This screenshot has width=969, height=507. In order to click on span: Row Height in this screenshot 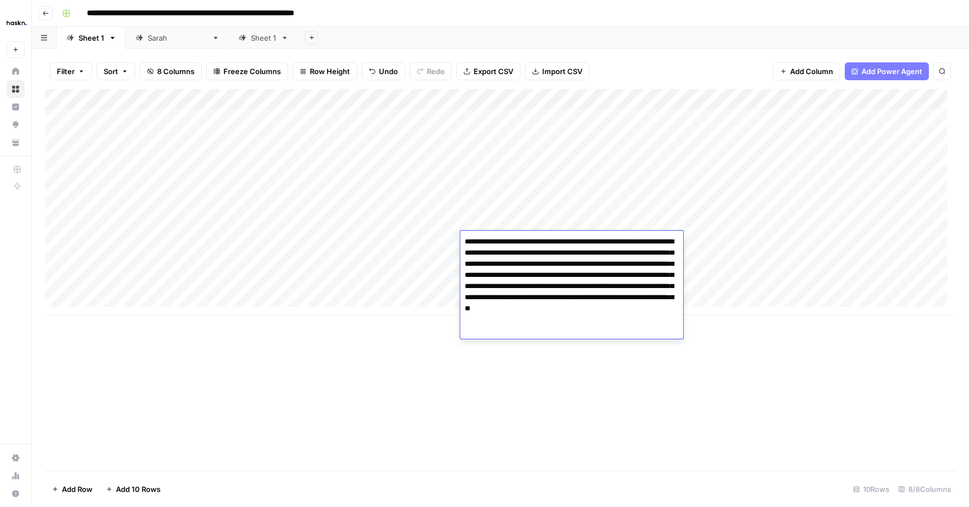, I will do `click(330, 71)`.